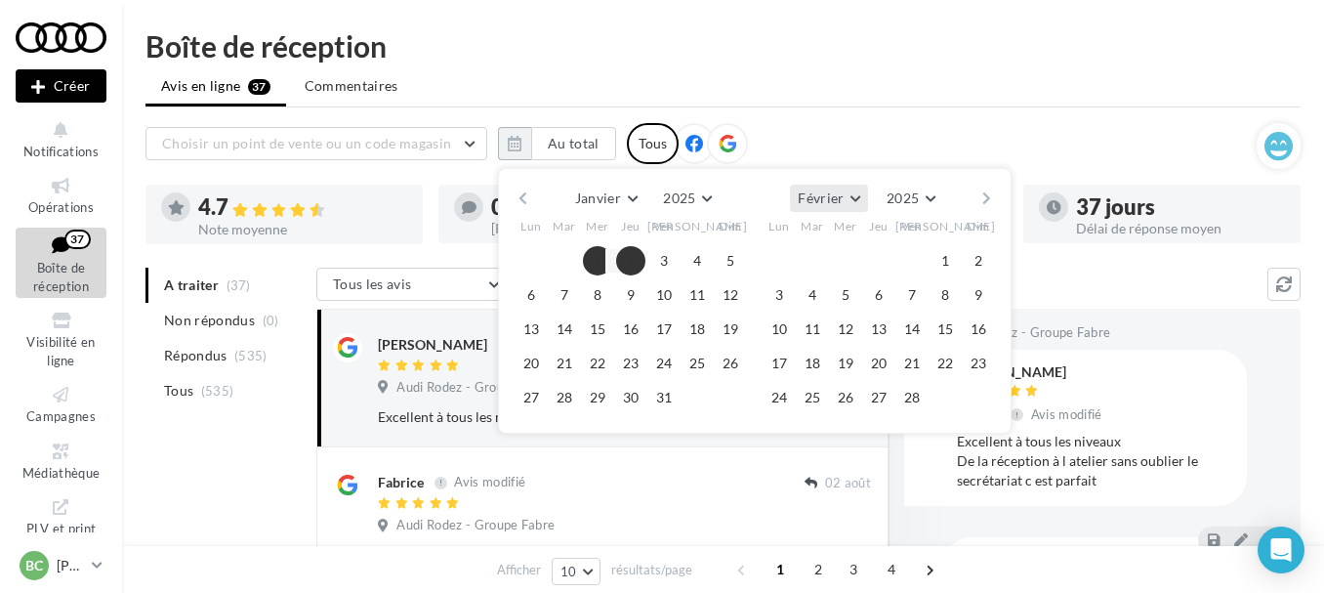  I want to click on span: Lun, so click(531, 226).